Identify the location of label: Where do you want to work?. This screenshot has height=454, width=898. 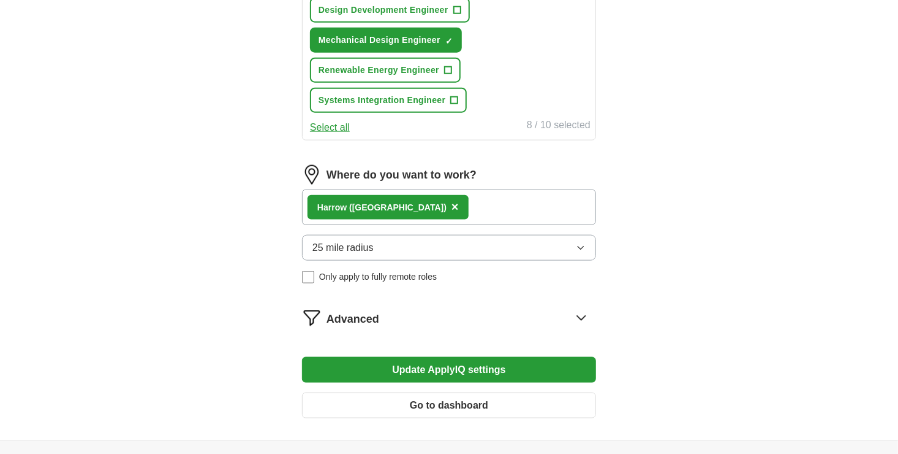
(401, 175).